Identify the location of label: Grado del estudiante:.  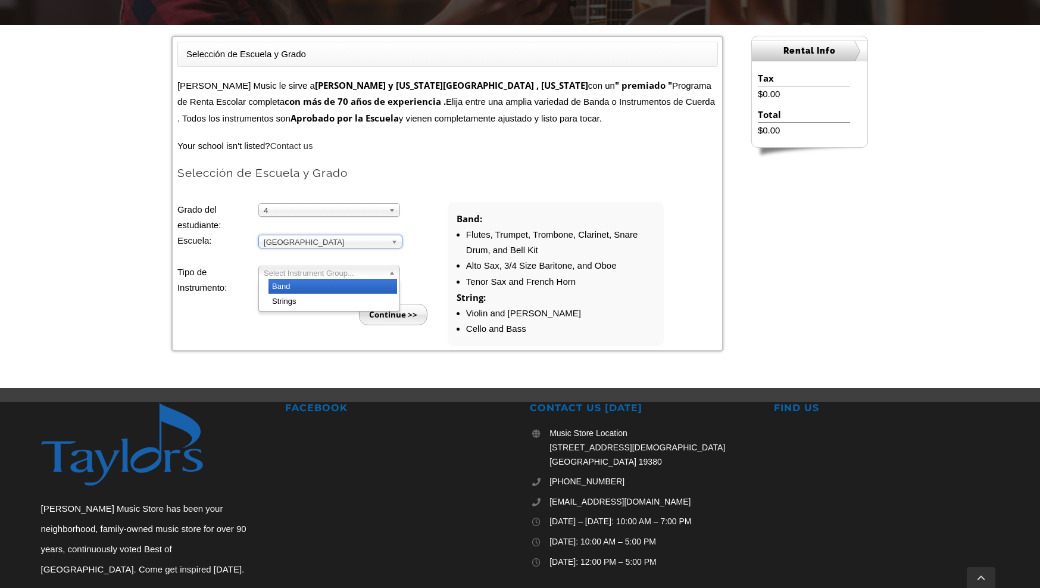
(218, 217).